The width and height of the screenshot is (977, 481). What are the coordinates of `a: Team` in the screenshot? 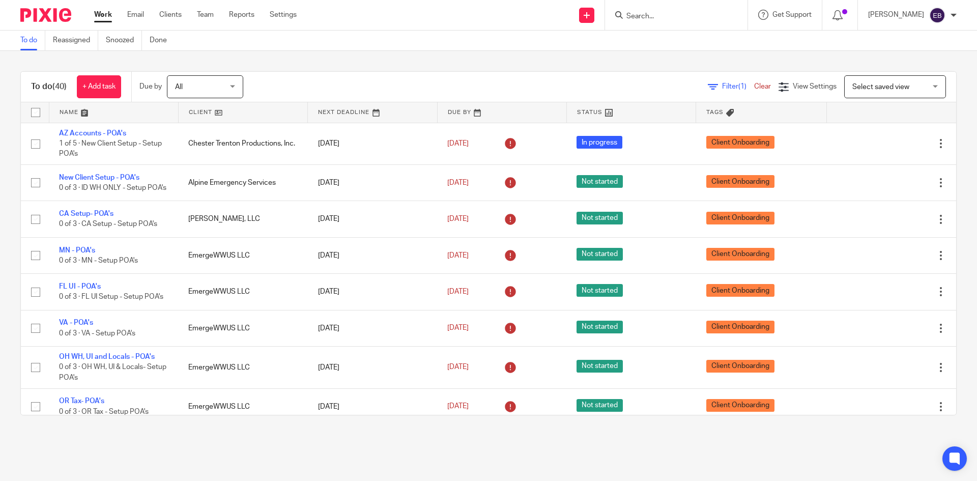 It's located at (205, 15).